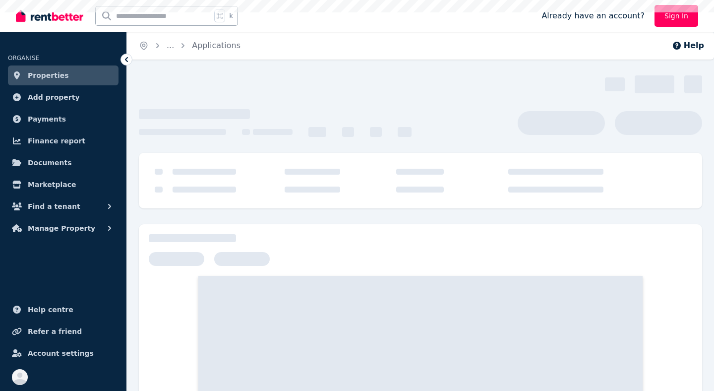 Image resolution: width=714 pixels, height=391 pixels. I want to click on button: Help, so click(688, 46).